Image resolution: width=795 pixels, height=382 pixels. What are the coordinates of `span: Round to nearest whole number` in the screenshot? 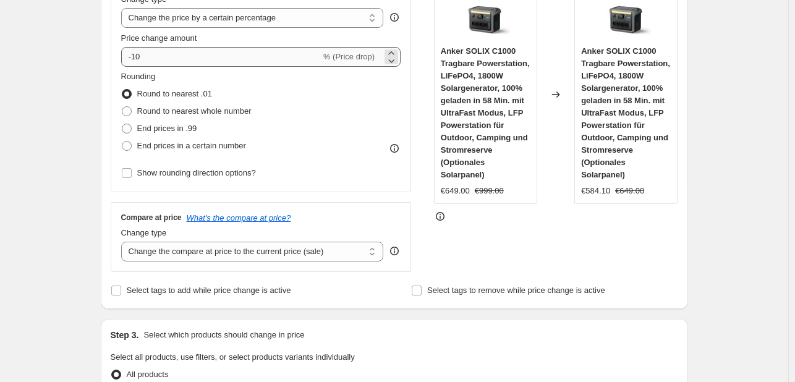 It's located at (194, 111).